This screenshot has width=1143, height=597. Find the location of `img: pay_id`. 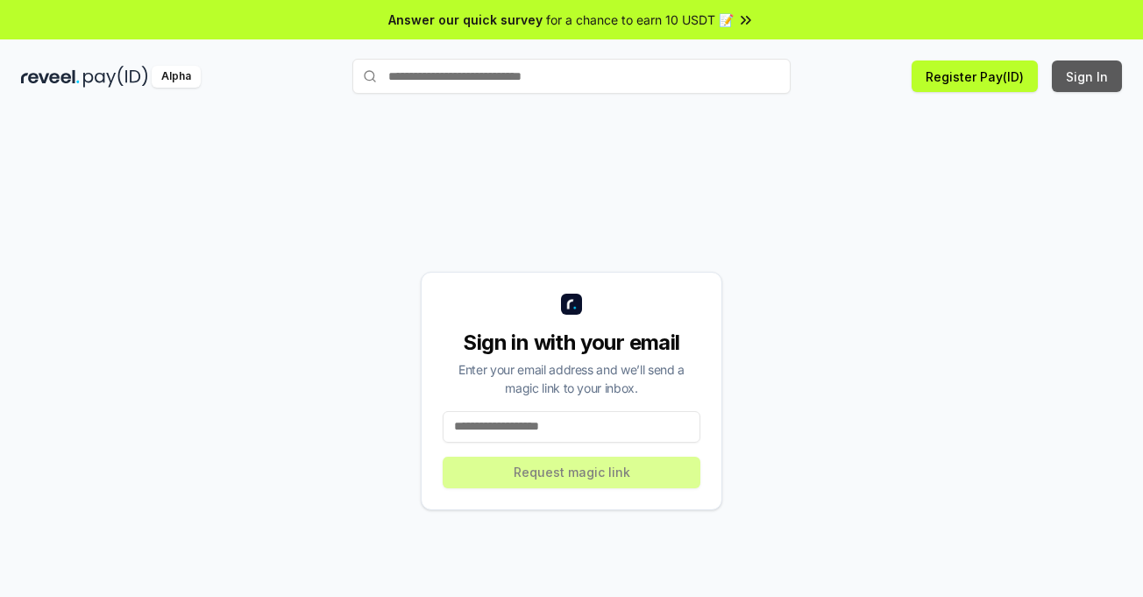

img: pay_id is located at coordinates (116, 76).